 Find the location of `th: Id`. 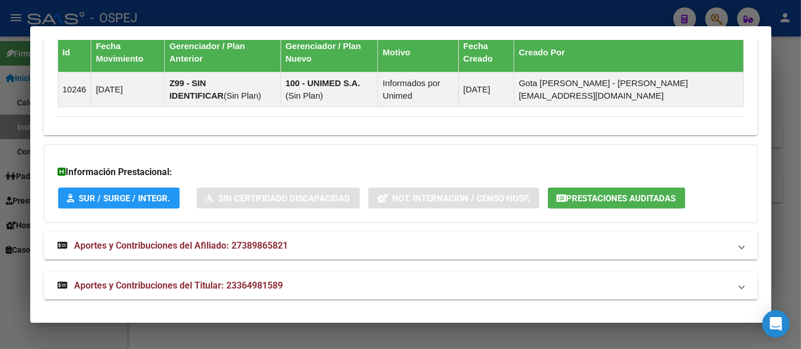

th: Id is located at coordinates (74, 52).